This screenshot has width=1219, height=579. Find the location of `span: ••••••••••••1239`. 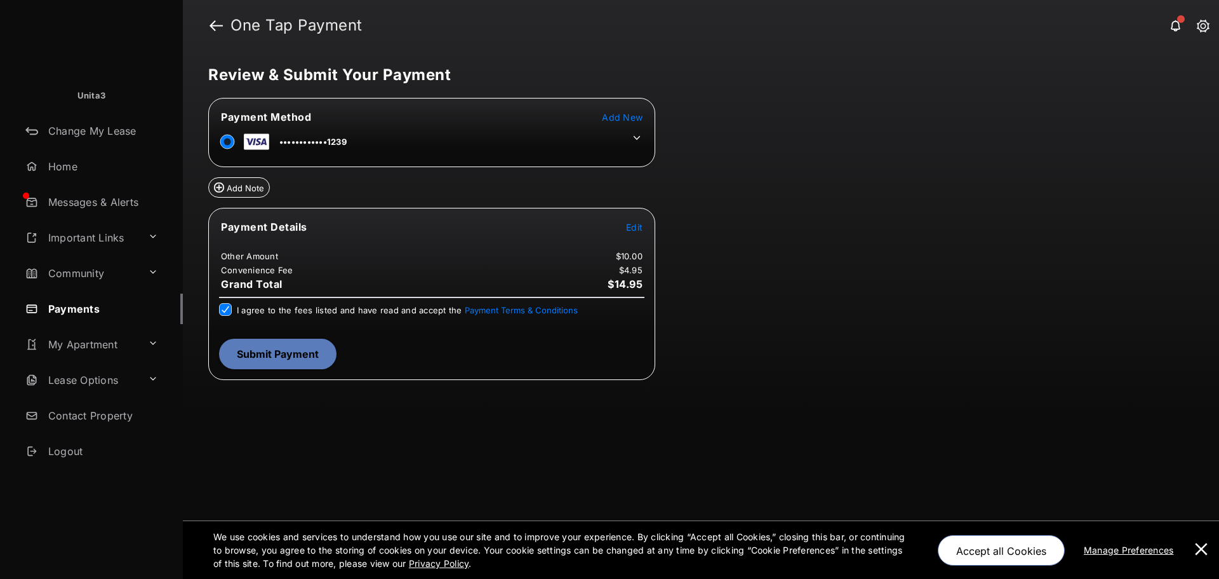

span: ••••••••••••1239 is located at coordinates (313, 142).